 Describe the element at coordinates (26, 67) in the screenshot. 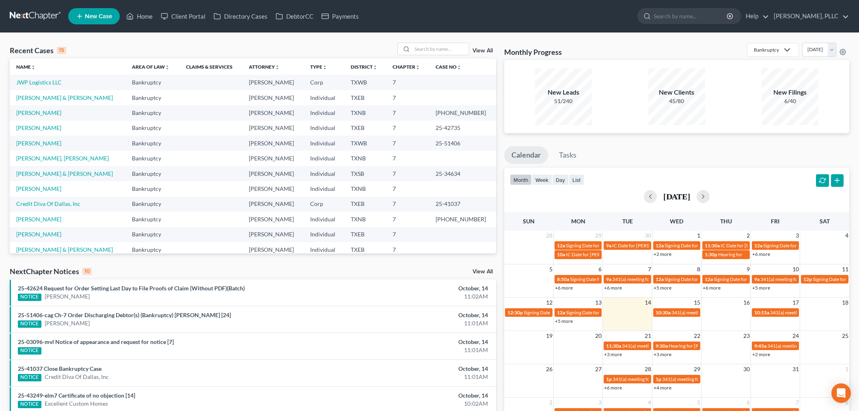

I see `a: Nameunfold_more` at that location.